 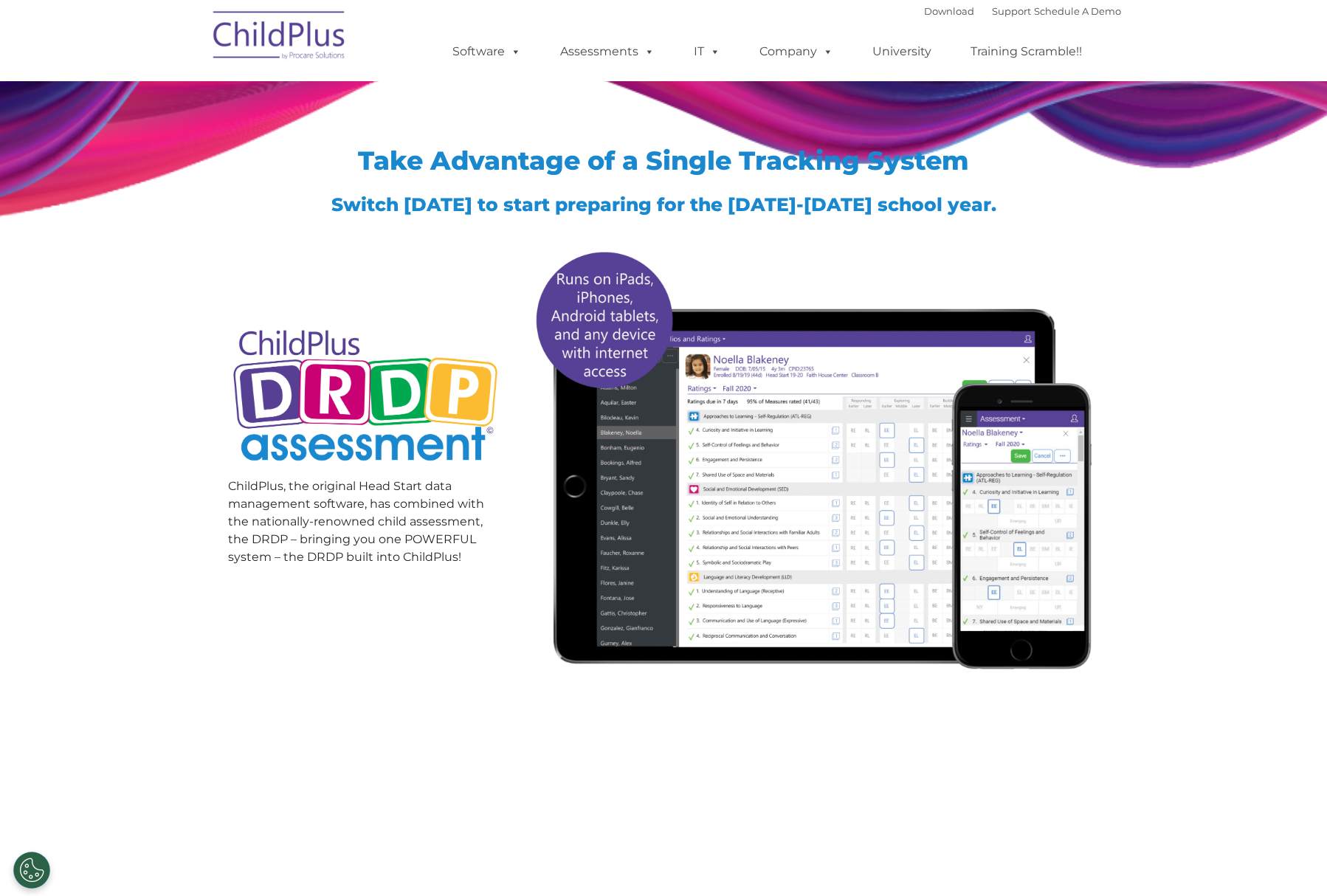 I want to click on a: University, so click(x=901, y=52).